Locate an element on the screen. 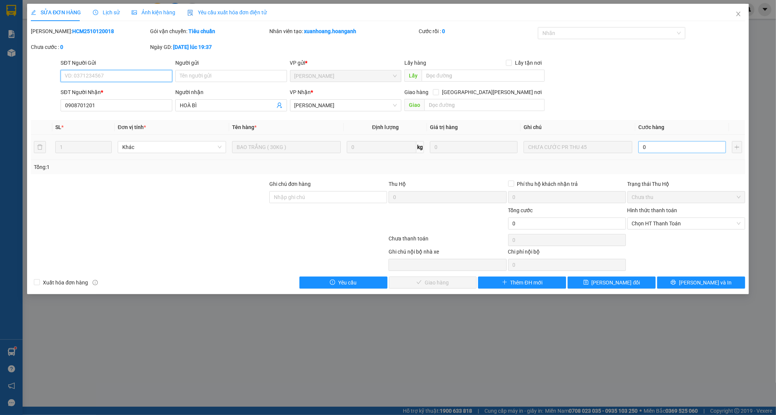  div: Gói vận chuyển: is located at coordinates (209, 31).